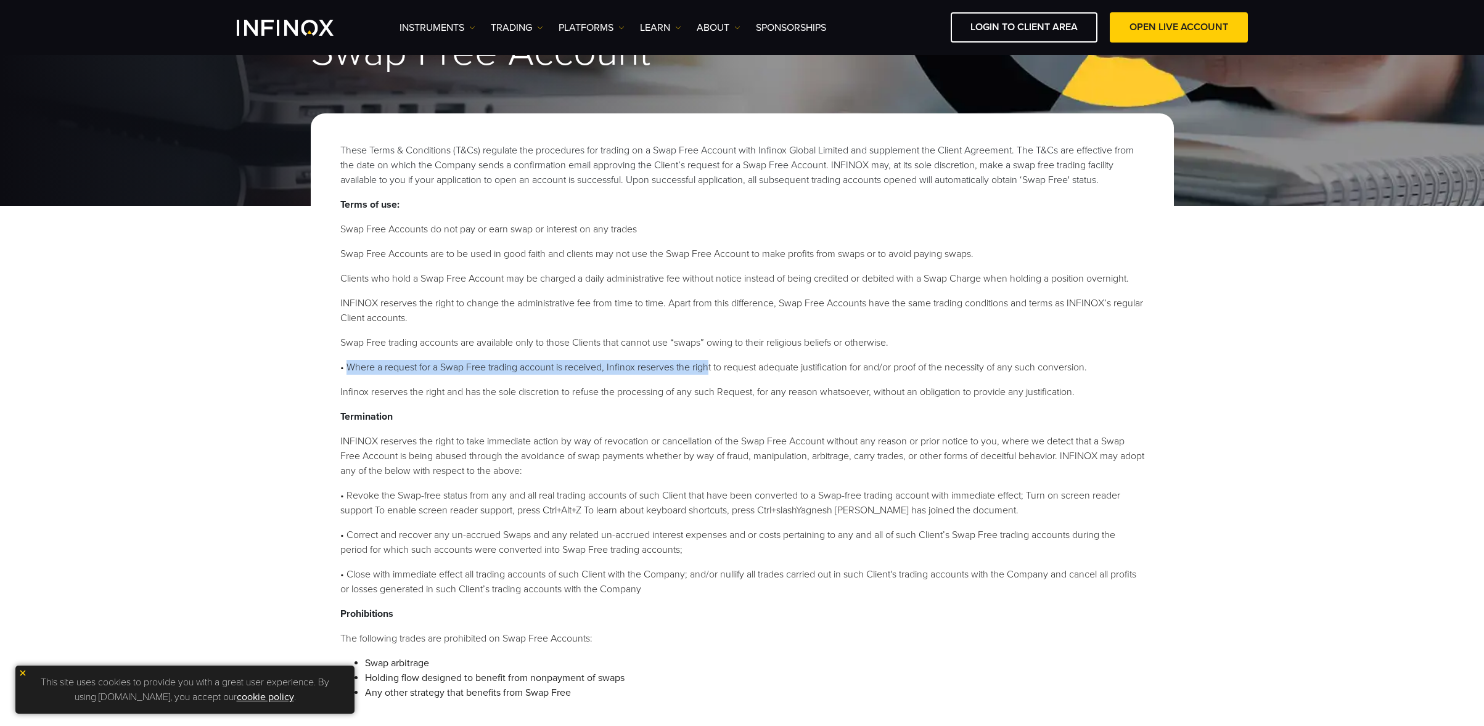 Image resolution: width=1484 pixels, height=726 pixels. What do you see at coordinates (742, 542) in the screenshot?
I see `li: • Correct and recover any un-accrued Swaps and any related un-accrued interest expenses and or co...` at bounding box center [742, 542].